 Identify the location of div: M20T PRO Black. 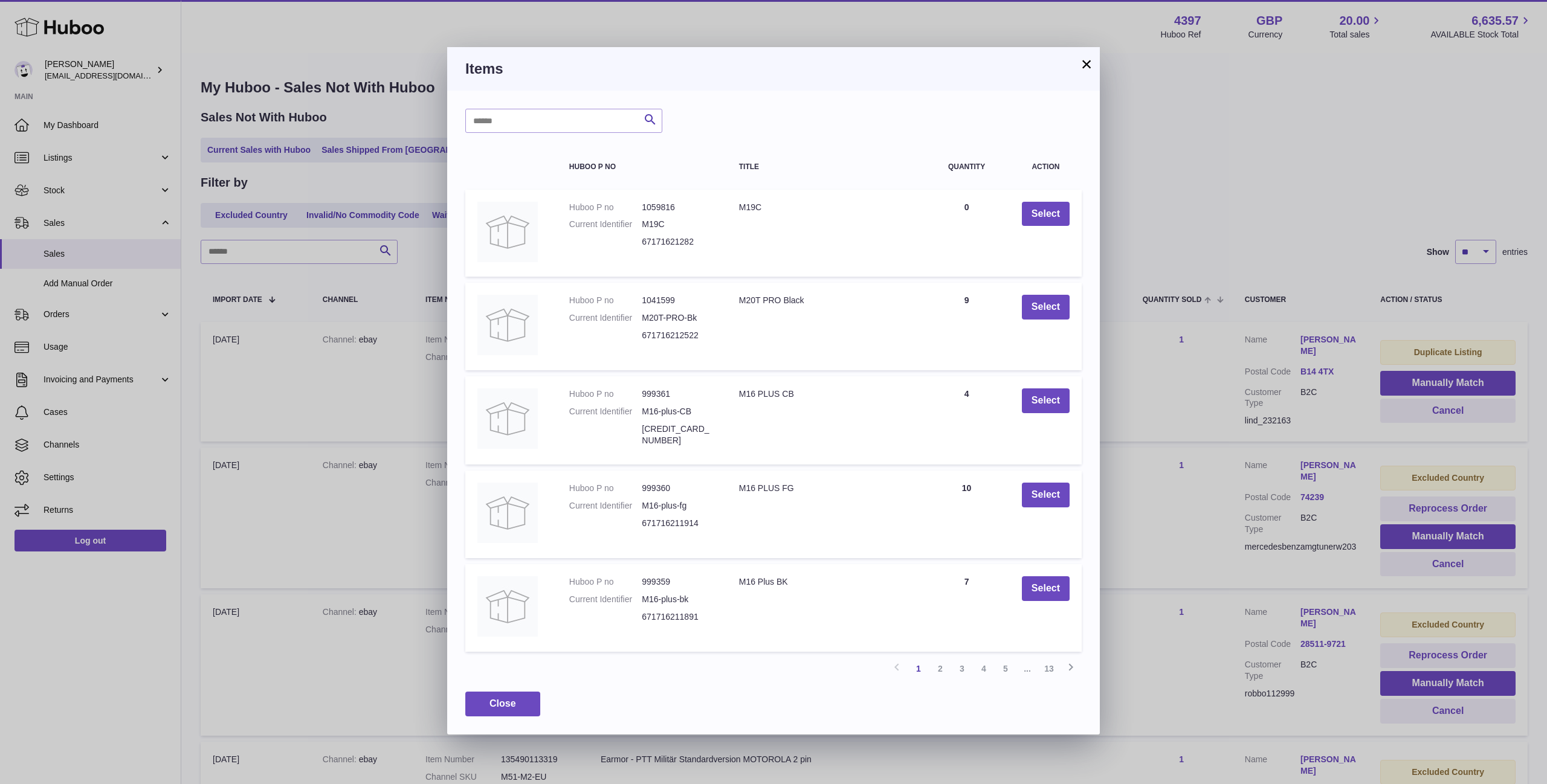
(825, 301).